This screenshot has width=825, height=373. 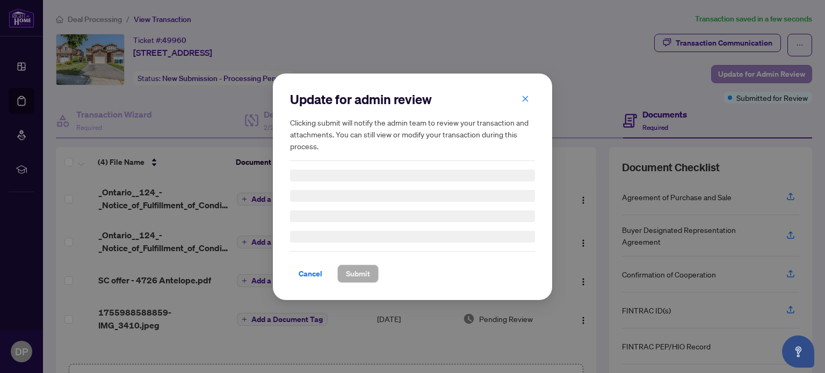 What do you see at coordinates (358, 274) in the screenshot?
I see `button: Submit` at bounding box center [358, 274].